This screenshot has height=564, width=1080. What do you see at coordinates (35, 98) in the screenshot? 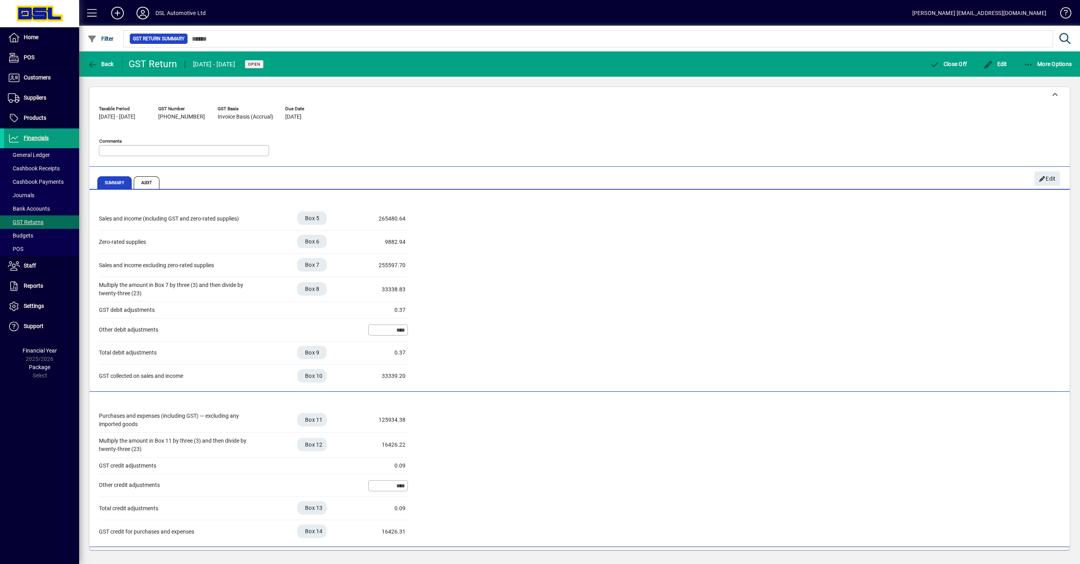
I see `span: Suppliers` at bounding box center [35, 98].